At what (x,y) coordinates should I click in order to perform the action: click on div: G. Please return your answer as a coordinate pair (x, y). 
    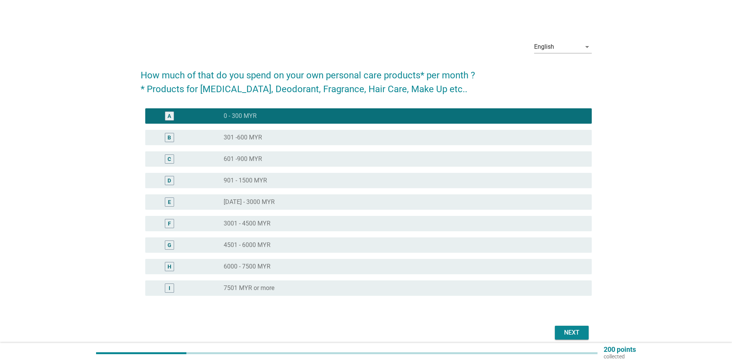
    Looking at the image, I should click on (169, 245).